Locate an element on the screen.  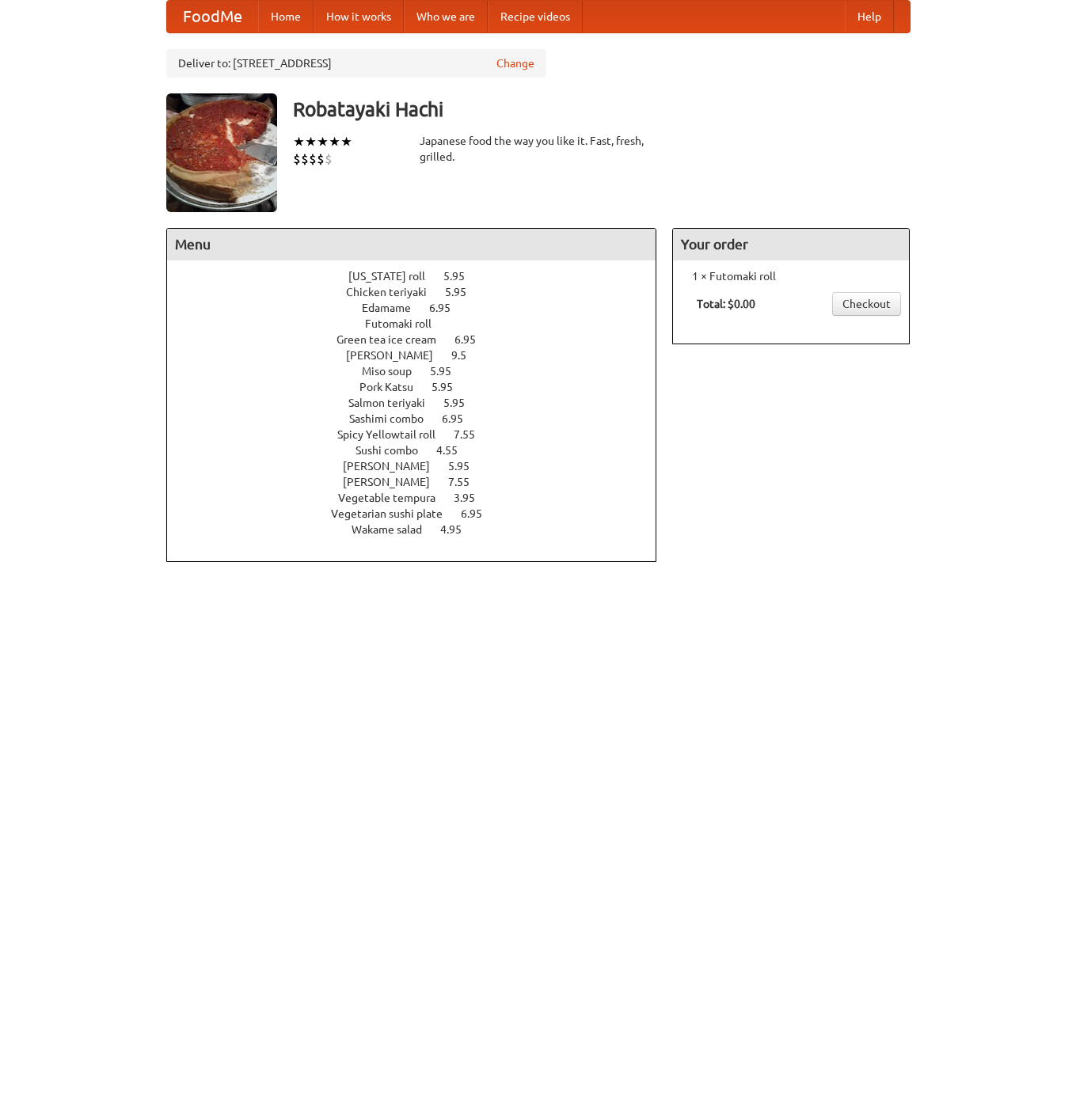
span: 4.95 is located at coordinates (459, 530).